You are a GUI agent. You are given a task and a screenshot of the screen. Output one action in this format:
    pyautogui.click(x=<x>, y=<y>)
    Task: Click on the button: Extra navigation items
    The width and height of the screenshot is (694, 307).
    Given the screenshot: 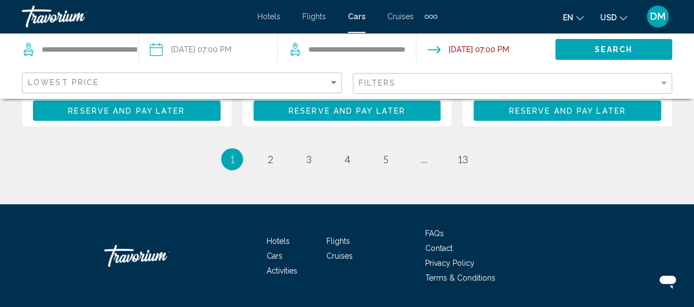 What is the action you would take?
    pyautogui.click(x=430, y=16)
    